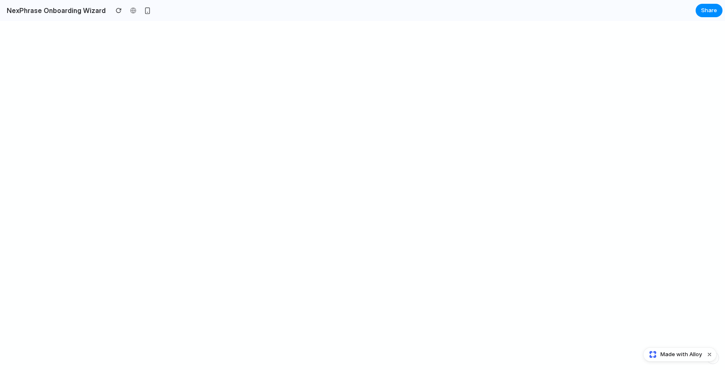  Describe the element at coordinates (709, 10) in the screenshot. I see `button: Share` at that location.